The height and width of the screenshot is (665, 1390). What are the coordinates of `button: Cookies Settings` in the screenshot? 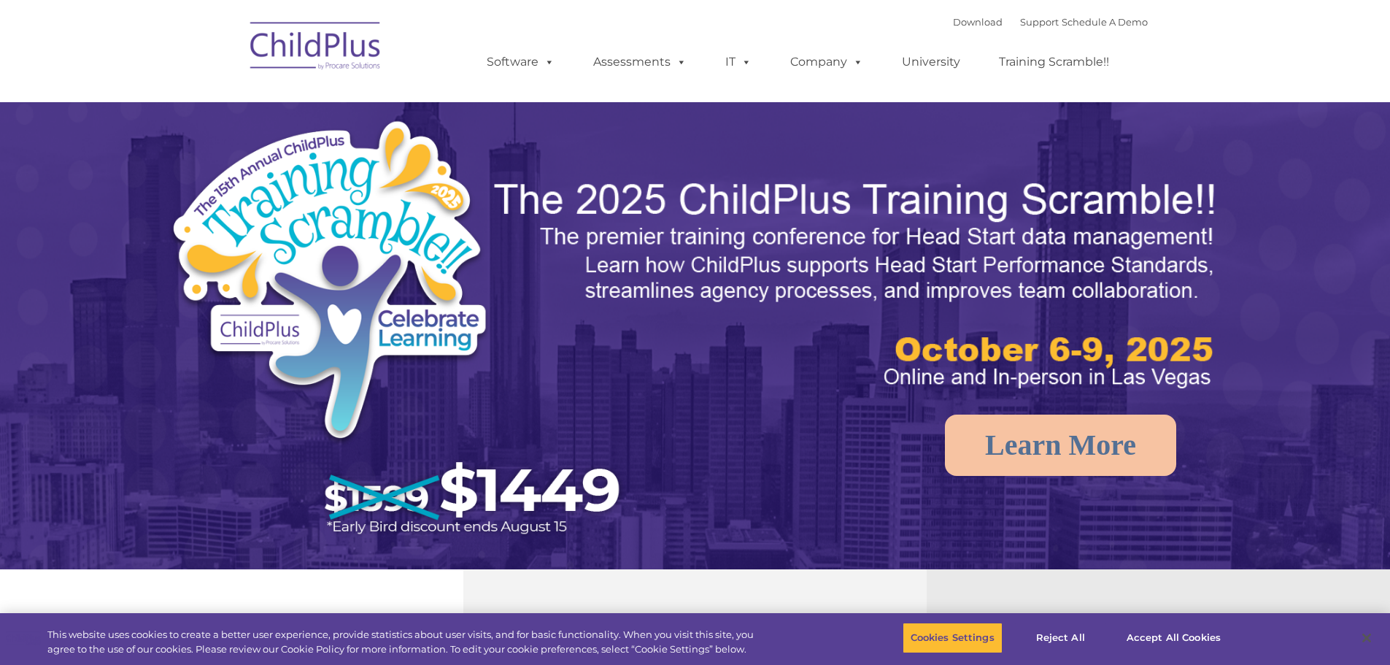 It's located at (952, 638).